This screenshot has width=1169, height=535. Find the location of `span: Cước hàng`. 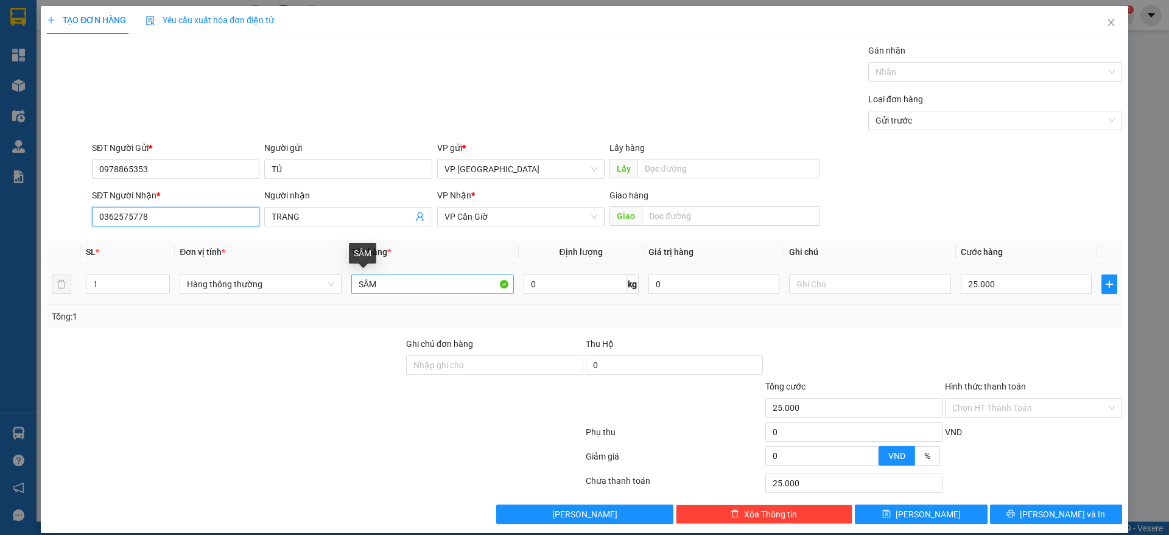

span: Cước hàng is located at coordinates (982, 252).